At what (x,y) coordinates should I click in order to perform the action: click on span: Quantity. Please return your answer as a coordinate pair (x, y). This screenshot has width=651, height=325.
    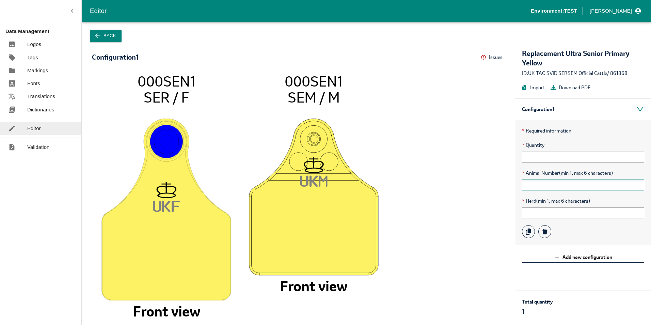
    Looking at the image, I should click on (583, 145).